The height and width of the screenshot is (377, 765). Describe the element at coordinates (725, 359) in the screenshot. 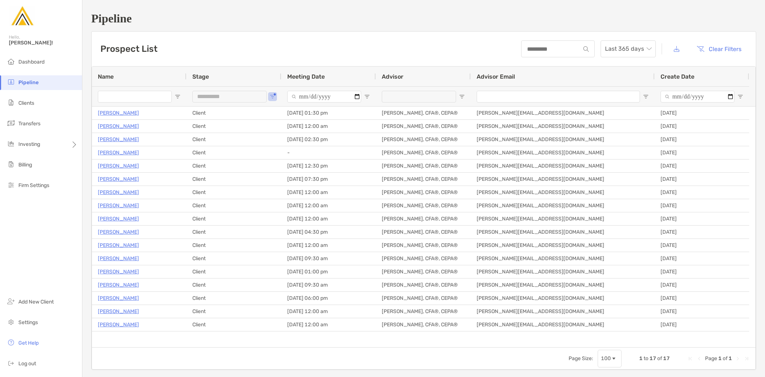

I see `span: of` at that location.